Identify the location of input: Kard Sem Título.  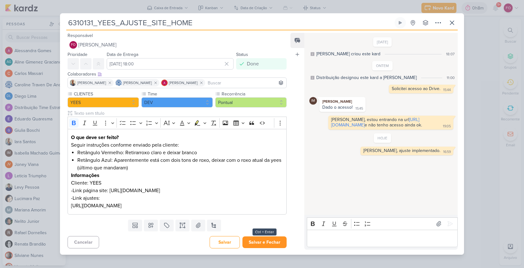
(230, 23).